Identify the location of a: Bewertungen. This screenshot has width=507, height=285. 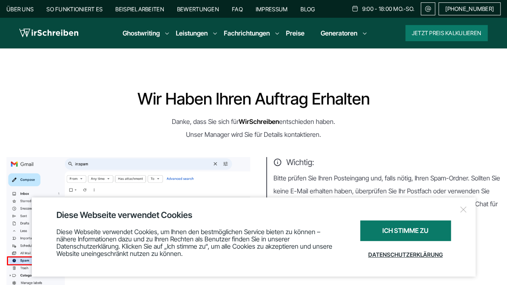
(198, 9).